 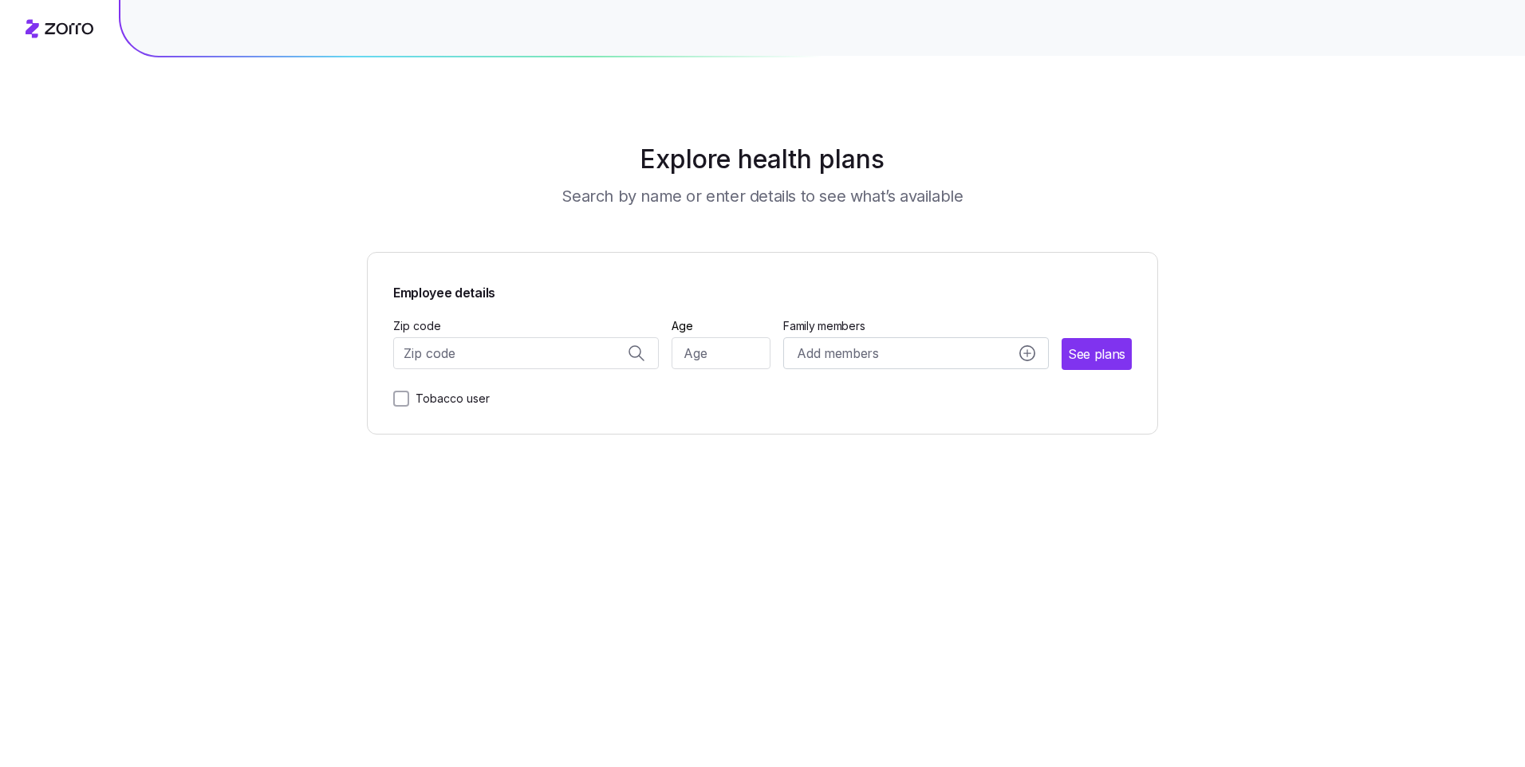 What do you see at coordinates (417, 326) in the screenshot?
I see `label: Zip code` at bounding box center [417, 326].